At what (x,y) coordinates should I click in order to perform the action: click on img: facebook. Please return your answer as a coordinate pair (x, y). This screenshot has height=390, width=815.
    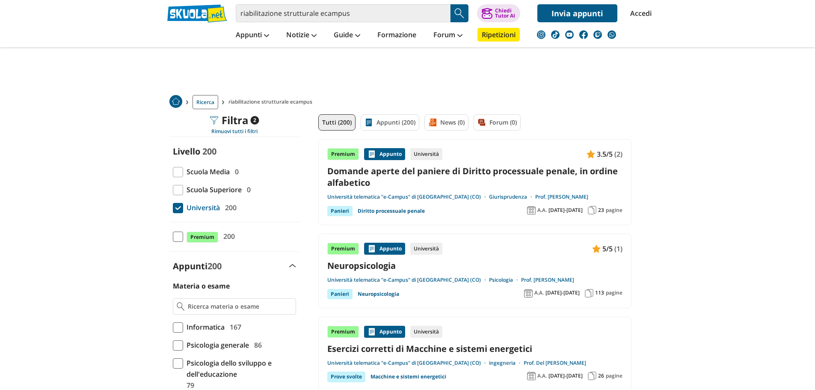
    Looking at the image, I should click on (584, 35).